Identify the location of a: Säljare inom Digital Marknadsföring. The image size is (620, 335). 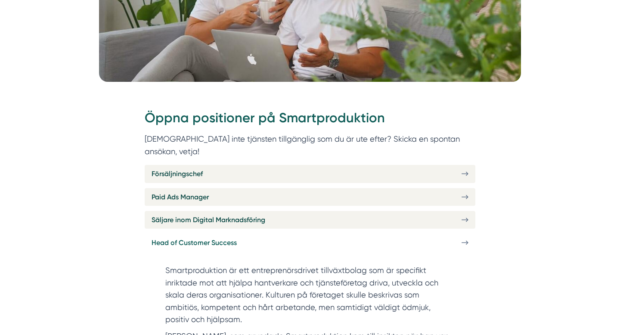
(310, 219).